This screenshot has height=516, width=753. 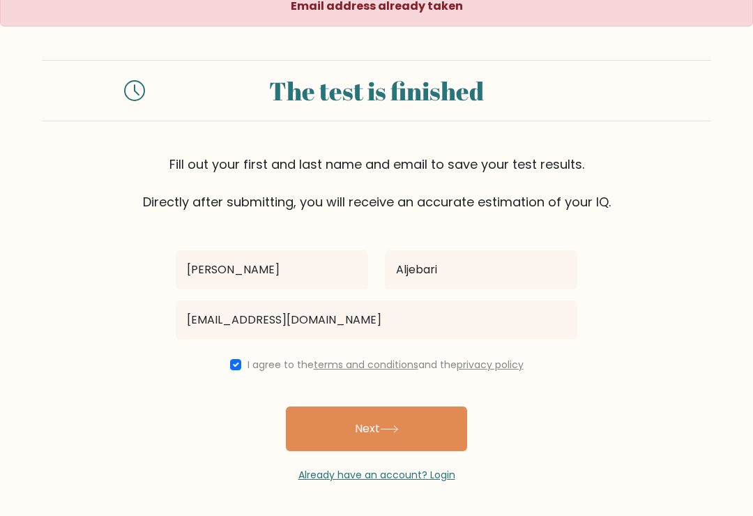 What do you see at coordinates (377, 183) in the screenshot?
I see `div: Fill out your first and last name and email to save your test results. Directly after submitting,...` at bounding box center [377, 183].